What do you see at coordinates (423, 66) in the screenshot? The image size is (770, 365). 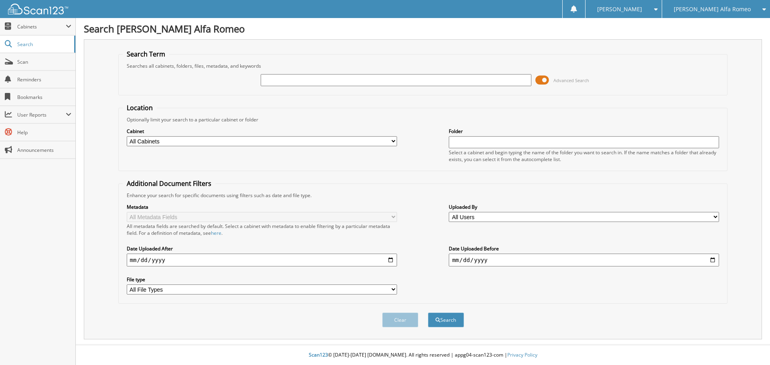 I see `div: Searches all cabinets, folders, files, metadata, and keywords` at bounding box center [423, 66].